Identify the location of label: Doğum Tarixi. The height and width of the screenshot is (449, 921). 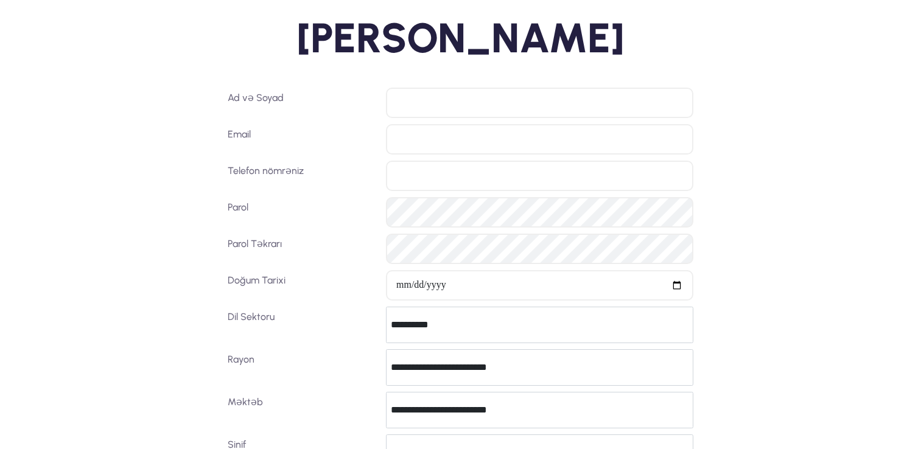
(302, 285).